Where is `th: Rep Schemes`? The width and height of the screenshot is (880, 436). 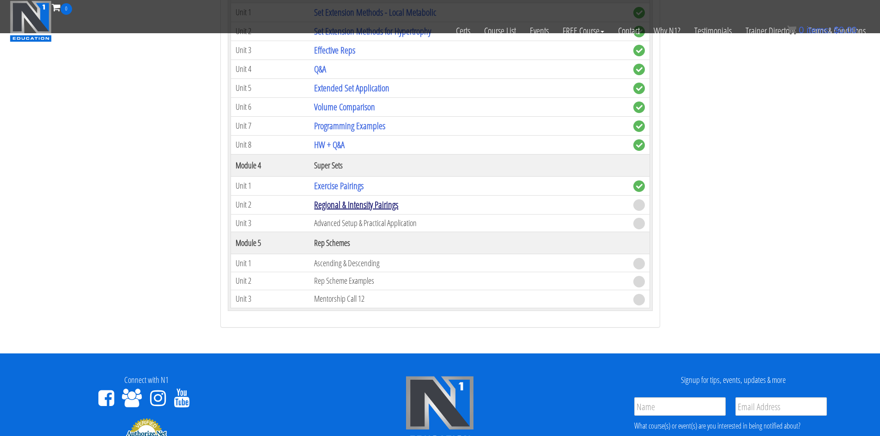
th: Rep Schemes is located at coordinates (469, 243).